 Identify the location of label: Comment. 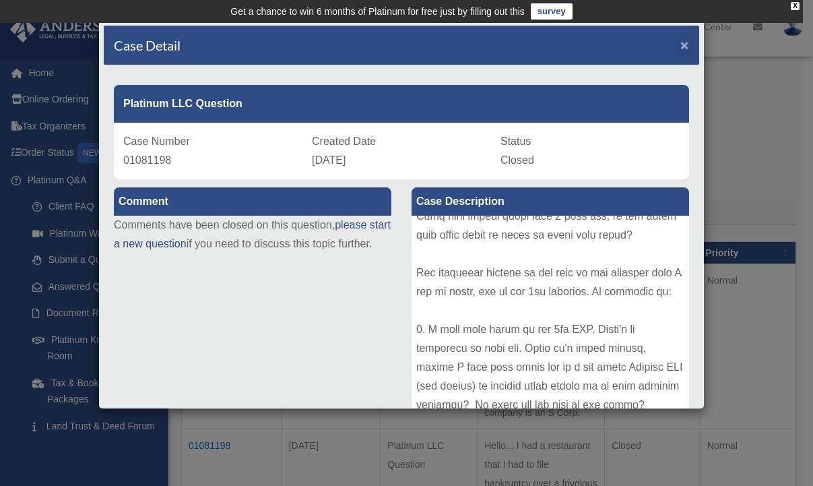
(253, 201).